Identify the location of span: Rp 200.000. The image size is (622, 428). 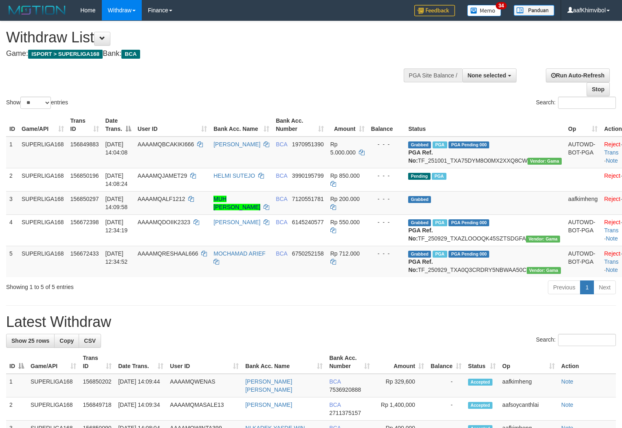
(345, 199).